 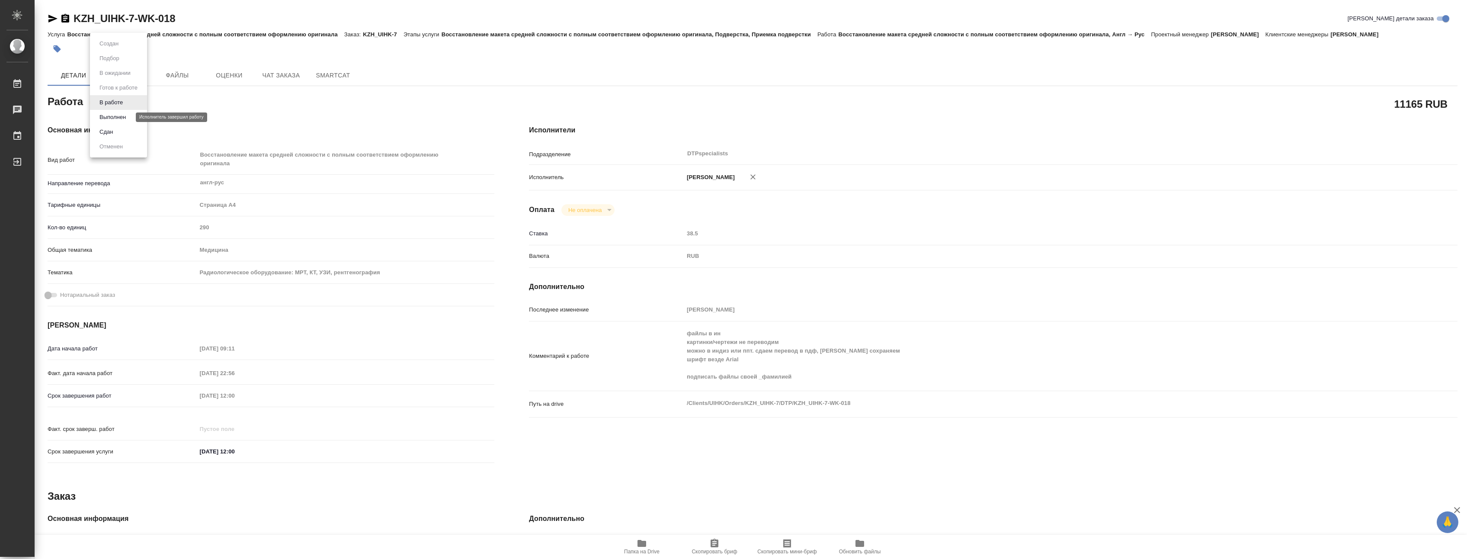 I want to click on button: Выполнен, so click(x=112, y=117).